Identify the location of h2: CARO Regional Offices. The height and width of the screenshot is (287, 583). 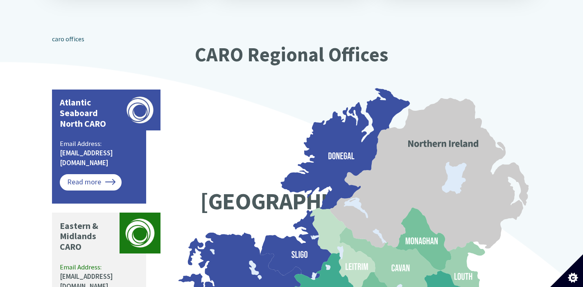
(291, 54).